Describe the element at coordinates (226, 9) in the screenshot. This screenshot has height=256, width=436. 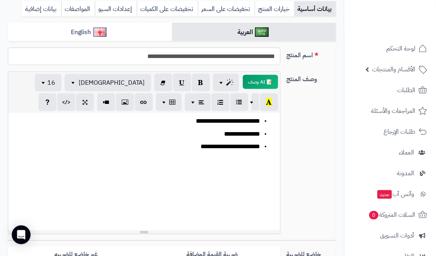
I see `a: تخفيضات على السعر` at that location.